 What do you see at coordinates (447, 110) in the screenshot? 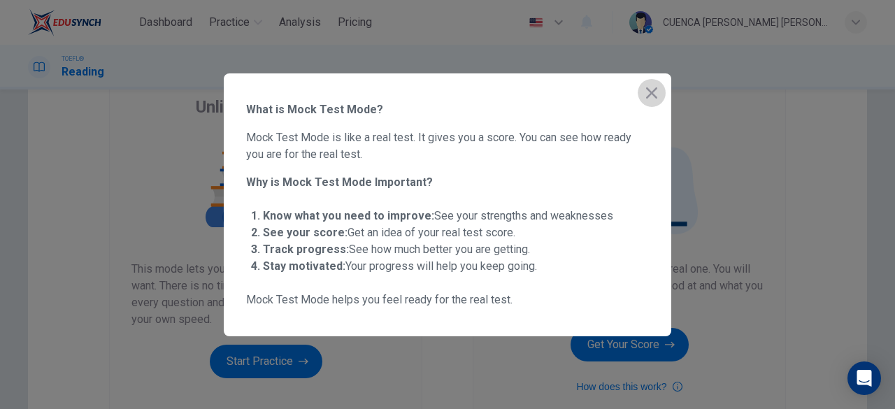
I see `span: What is Mock Test Mode?` at bounding box center [447, 110].